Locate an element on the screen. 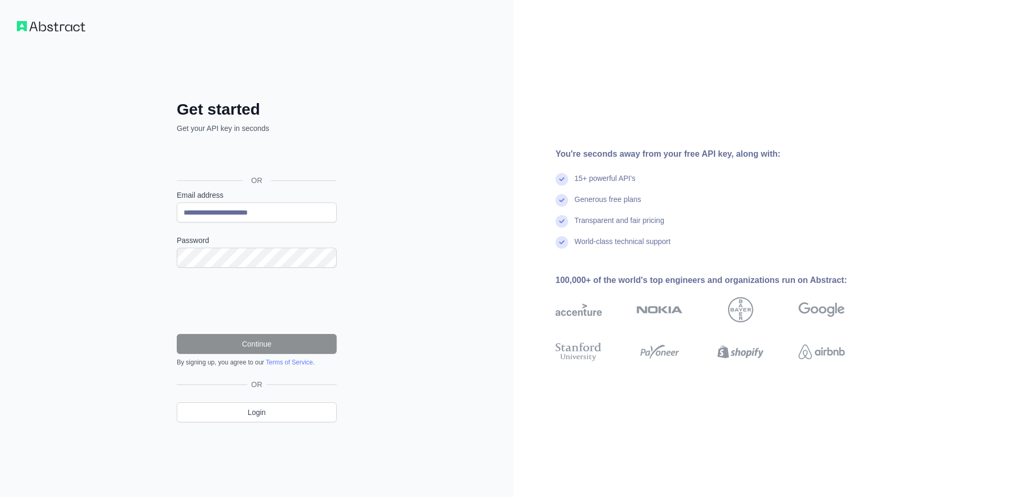 This screenshot has width=1010, height=497. p: Get your API key in seconds is located at coordinates (257, 128).